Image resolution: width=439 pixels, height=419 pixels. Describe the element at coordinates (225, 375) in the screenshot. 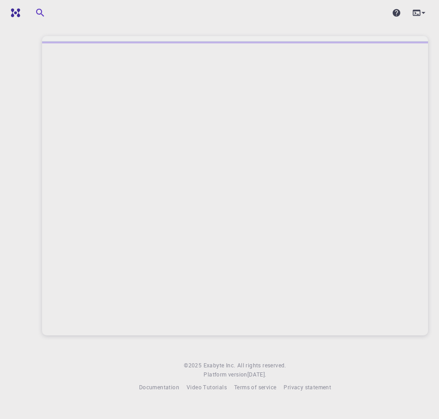

I see `span: Platform version` at that location.